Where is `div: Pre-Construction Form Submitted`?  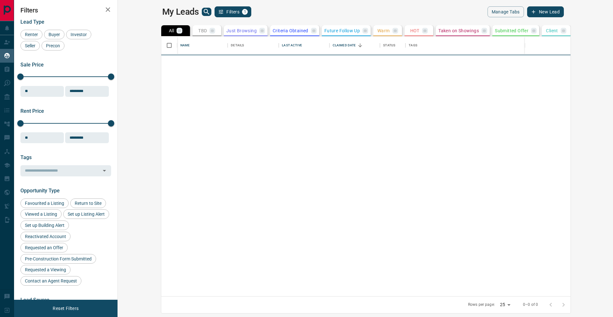 div: Pre-Construction Form Submitted is located at coordinates (58, 259).